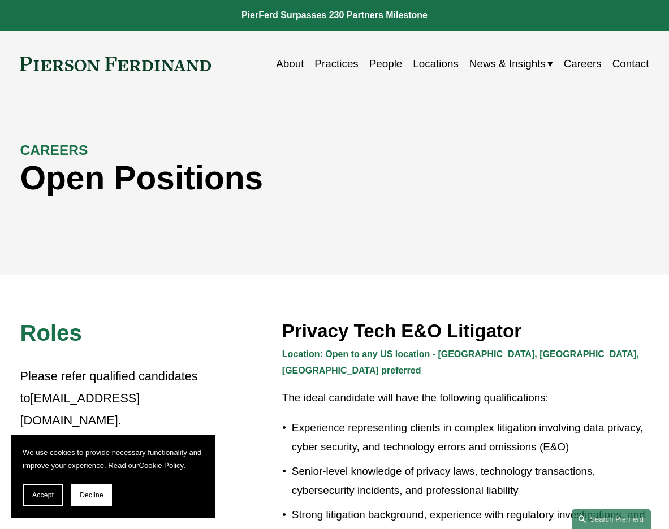 The image size is (669, 529). I want to click on a: Search this site, so click(611, 519).